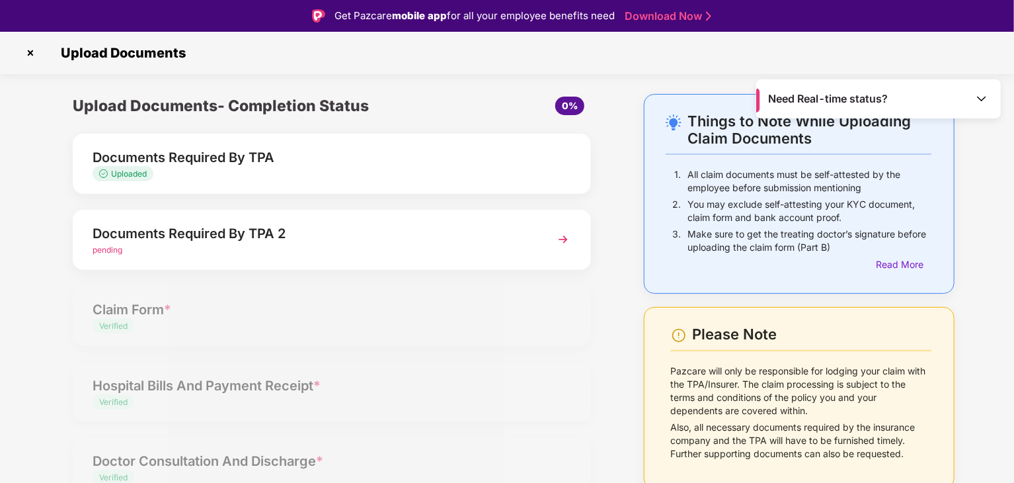 The height and width of the screenshot is (483, 1014). I want to click on div: Get Pazcare for all your employee benefits need, so click(475, 16).